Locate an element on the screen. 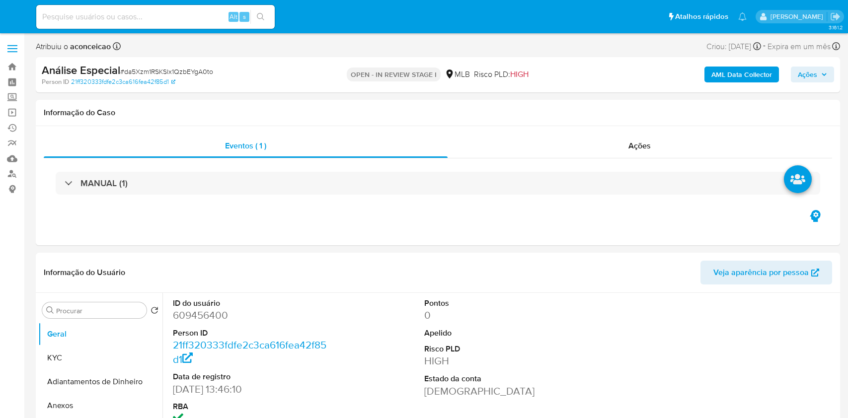  dt: Estado da conta is located at coordinates (503, 379).